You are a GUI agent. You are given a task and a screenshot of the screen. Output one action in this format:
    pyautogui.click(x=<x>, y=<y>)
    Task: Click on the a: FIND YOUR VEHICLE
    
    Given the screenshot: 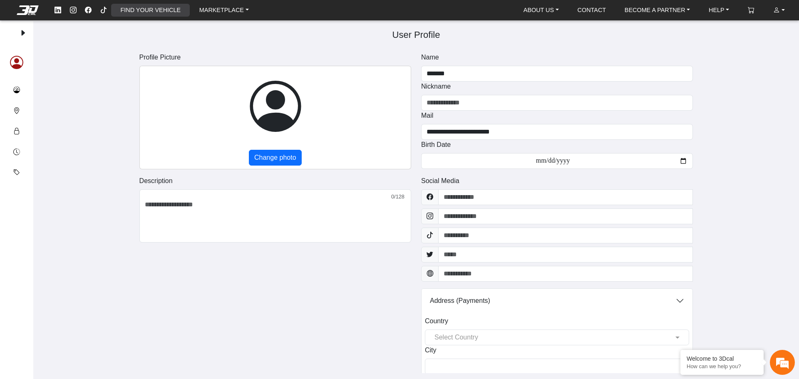 What is the action you would take?
    pyautogui.click(x=151, y=10)
    